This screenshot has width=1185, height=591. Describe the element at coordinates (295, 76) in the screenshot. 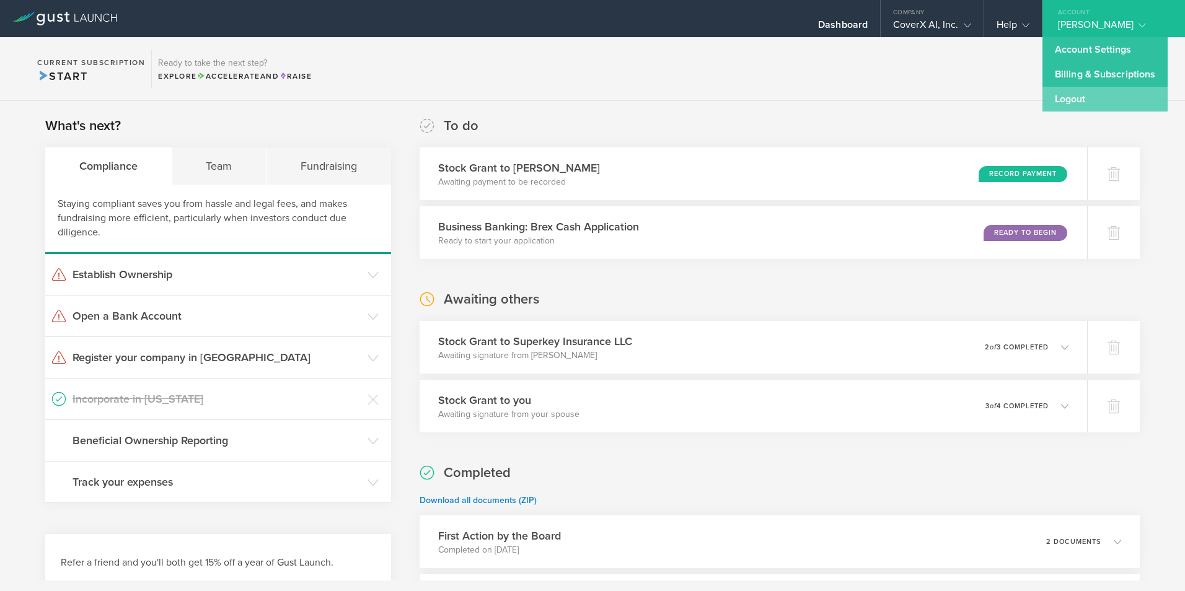

I see `span: Raise` at that location.